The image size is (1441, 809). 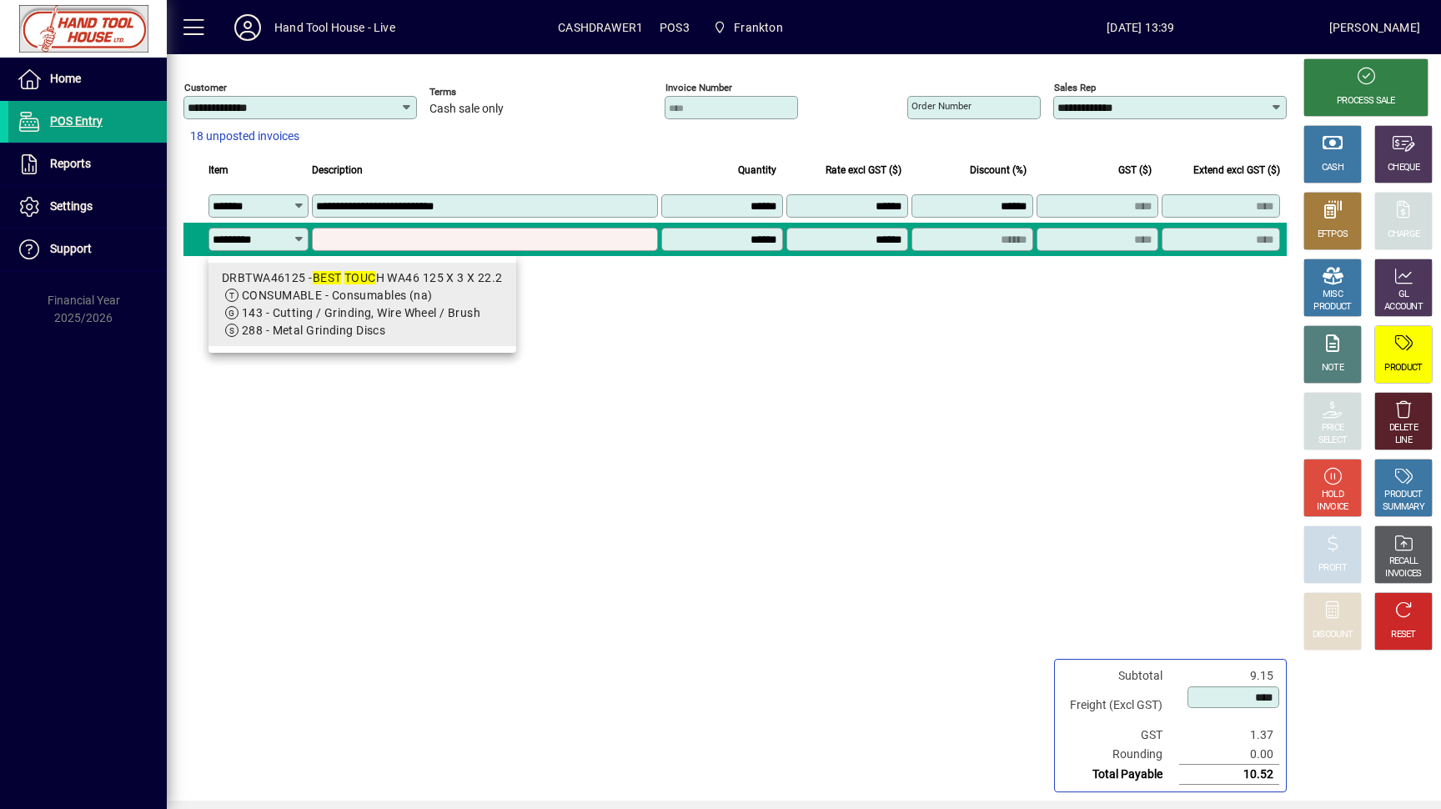 What do you see at coordinates (863, 170) in the screenshot?
I see `span: Rate excl GST ($)` at bounding box center [863, 170].